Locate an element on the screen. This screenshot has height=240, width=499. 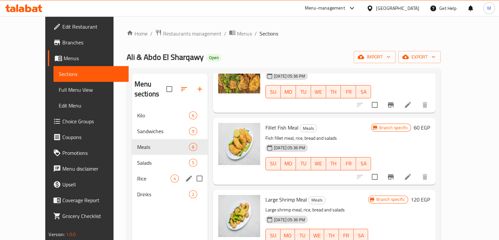
span: SA is located at coordinates (364, 92).